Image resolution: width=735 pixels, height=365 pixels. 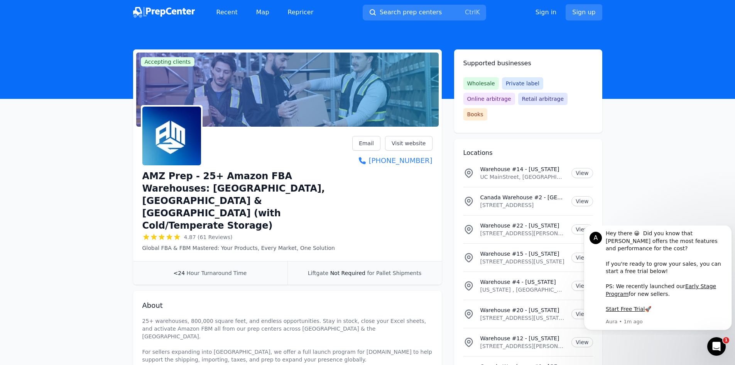 I want to click on kbd: K, so click(x=478, y=12).